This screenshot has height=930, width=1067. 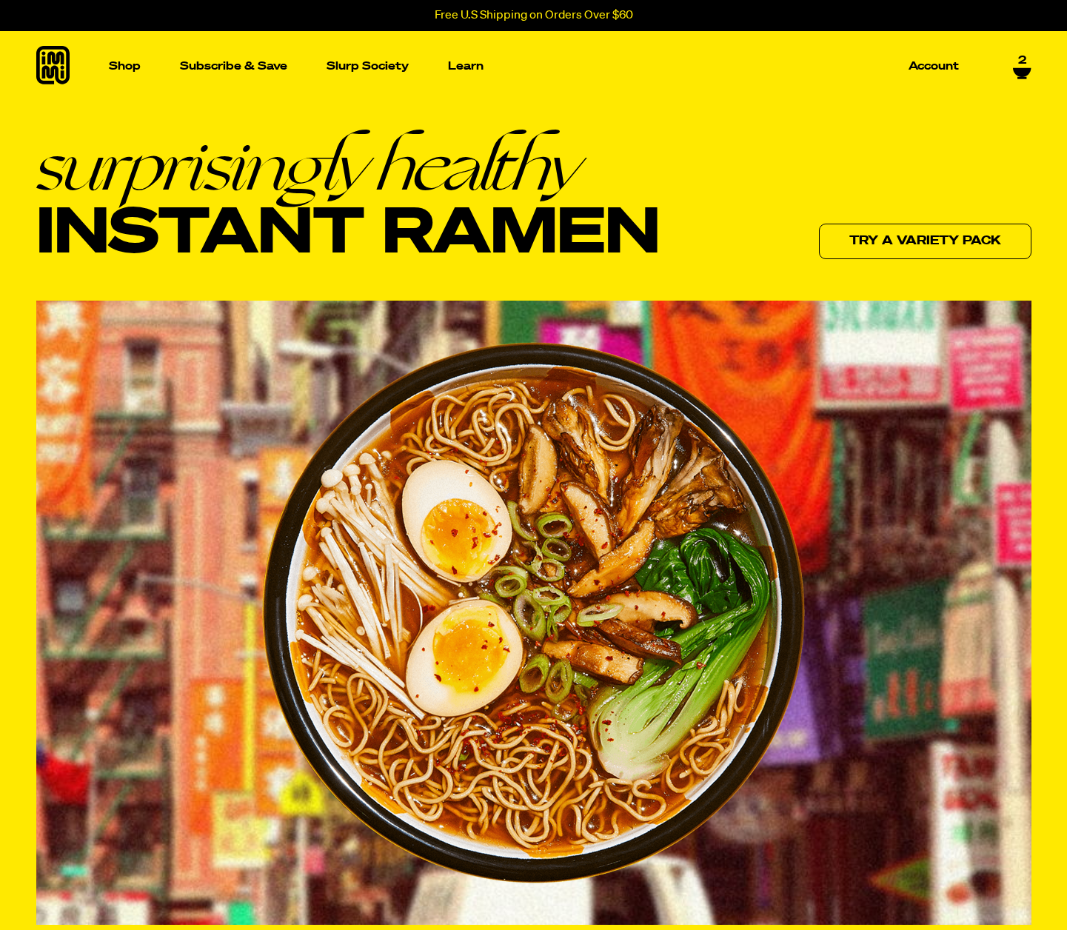 I want to click on nav: Main navigation, so click(x=534, y=66).